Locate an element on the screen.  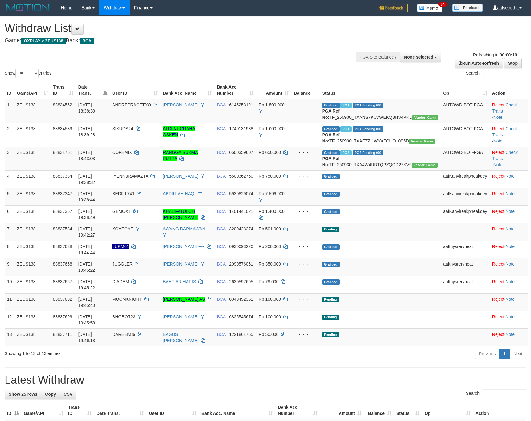
a: Copy is located at coordinates (50, 394).